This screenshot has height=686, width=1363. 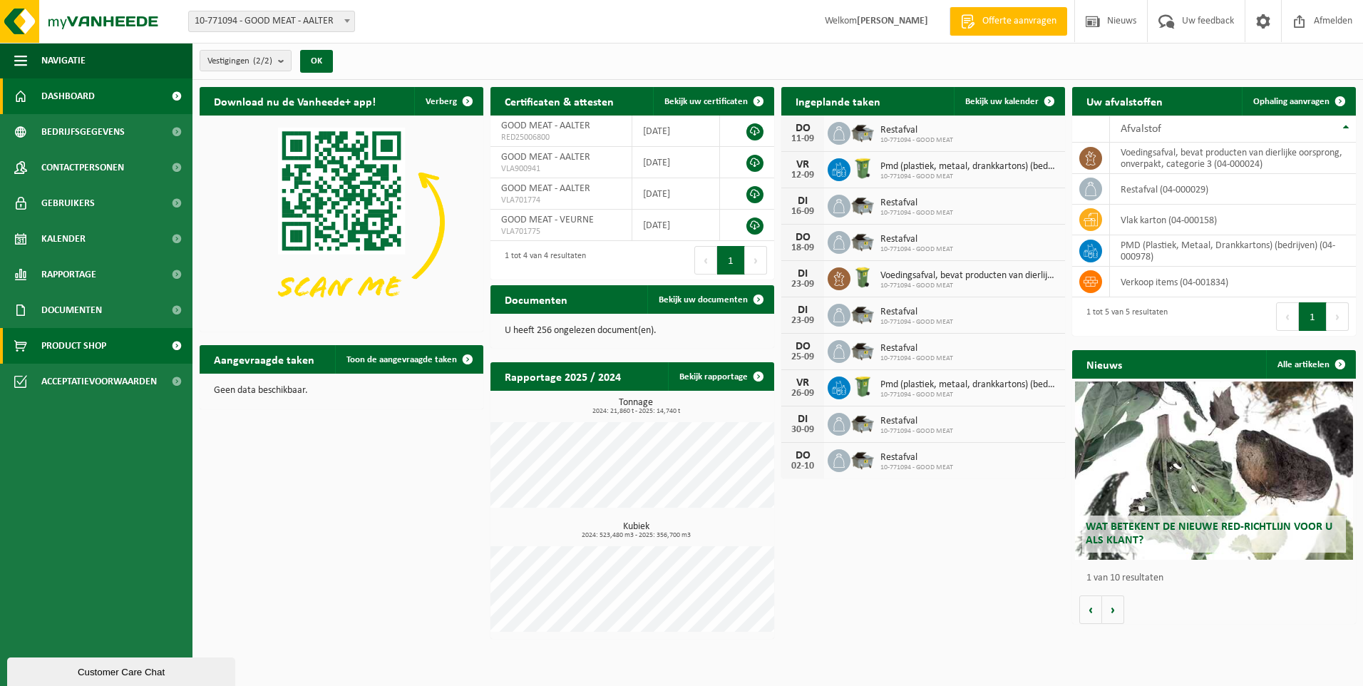 I want to click on div: 18-09, so click(x=803, y=248).